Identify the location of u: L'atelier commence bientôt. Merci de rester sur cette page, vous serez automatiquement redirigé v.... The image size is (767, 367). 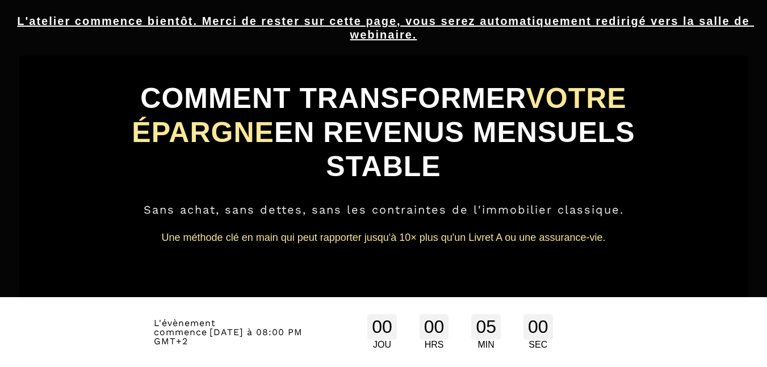
(385, 28).